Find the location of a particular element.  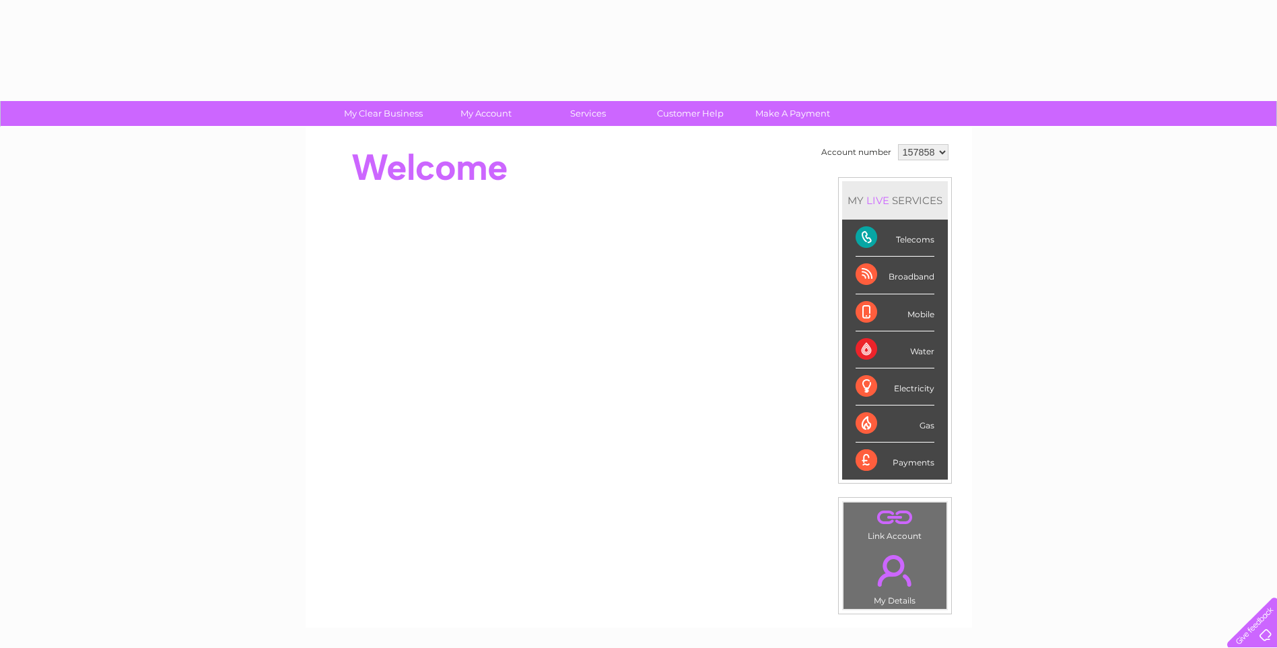

a: Services is located at coordinates (588, 113).